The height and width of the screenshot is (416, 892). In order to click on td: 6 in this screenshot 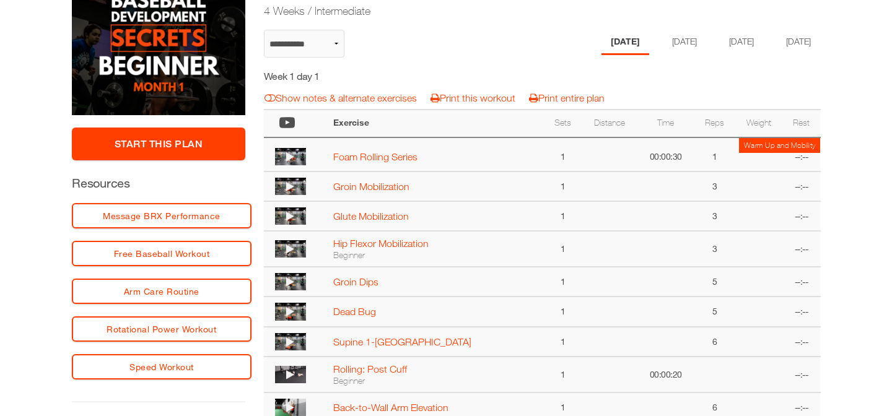, I will do `click(715, 342)`.